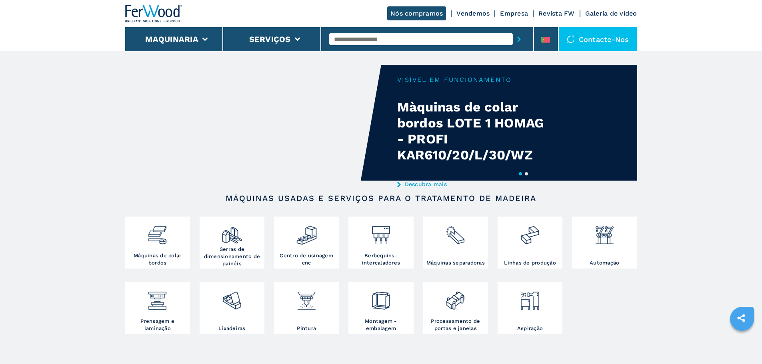  I want to click on button: Serviços, so click(270, 39).